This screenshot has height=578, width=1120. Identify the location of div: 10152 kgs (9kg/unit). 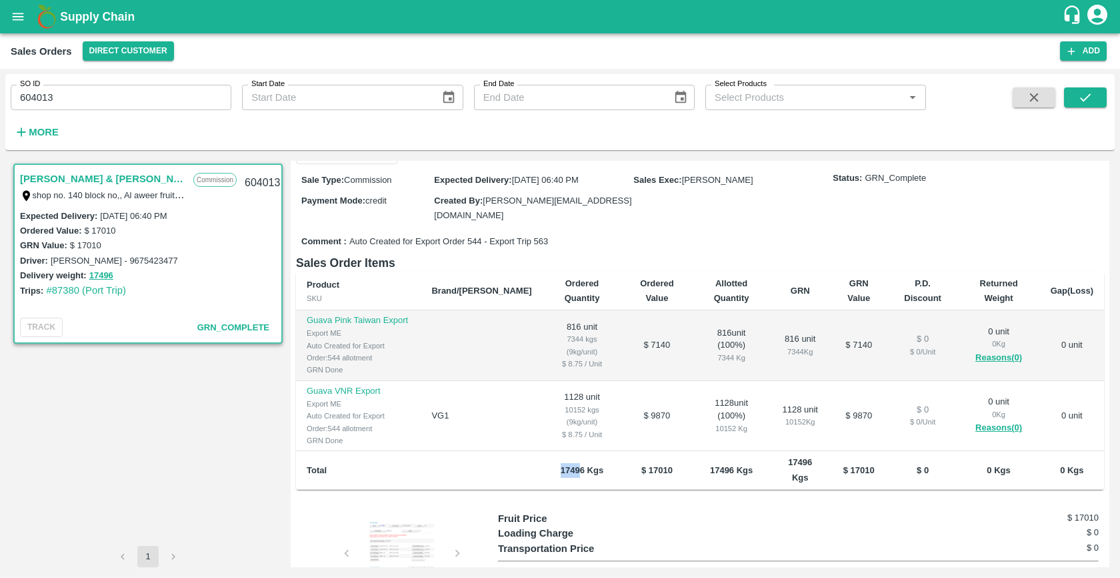
(582, 415).